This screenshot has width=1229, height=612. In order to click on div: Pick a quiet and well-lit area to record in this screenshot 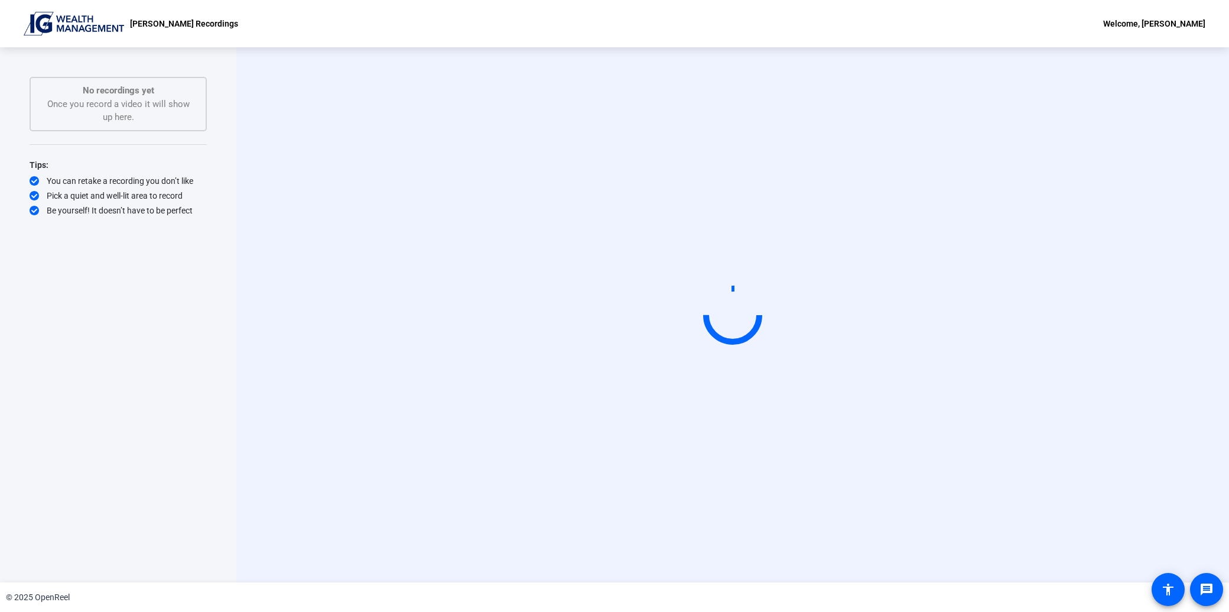, I will do `click(118, 196)`.